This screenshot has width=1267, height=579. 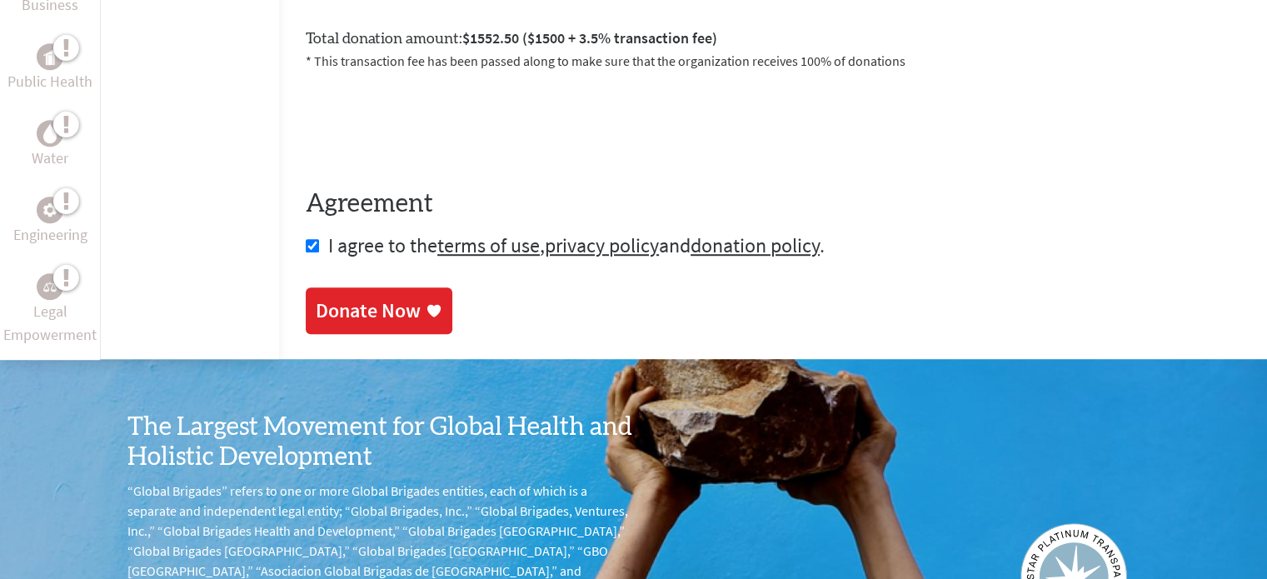 What do you see at coordinates (590, 37) in the screenshot?
I see `span: $1552.50 ($1500 + 3.5% transaction fee)` at bounding box center [590, 37].